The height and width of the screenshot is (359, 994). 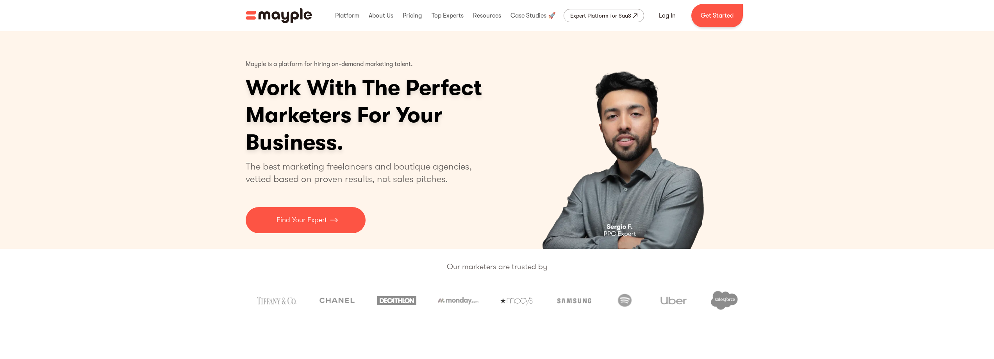 What do you see at coordinates (604, 16) in the screenshot?
I see `a: Expert Platform for SaaS` at bounding box center [604, 16].